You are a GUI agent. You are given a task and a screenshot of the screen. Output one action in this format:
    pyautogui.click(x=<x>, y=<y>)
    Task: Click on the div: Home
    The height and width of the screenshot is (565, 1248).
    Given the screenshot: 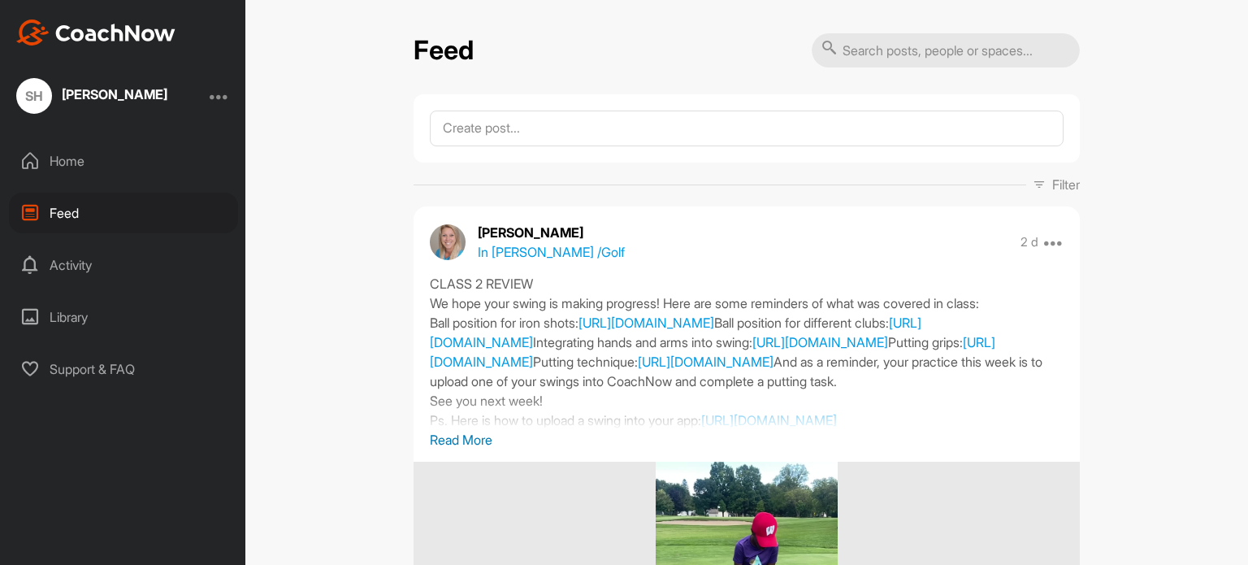 What is the action you would take?
    pyautogui.click(x=124, y=161)
    